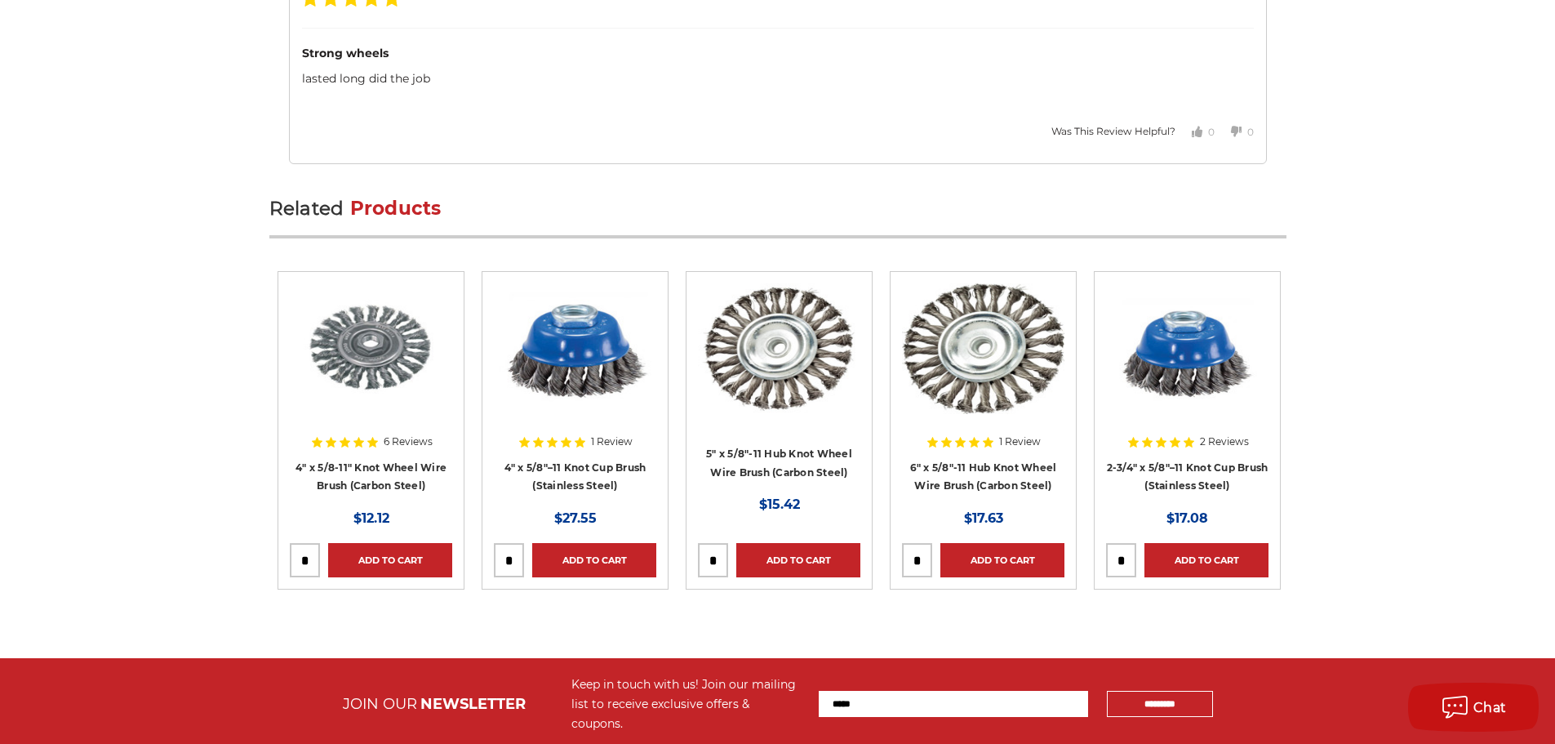  What do you see at coordinates (372, 518) in the screenshot?
I see `span: $12.12` at bounding box center [372, 518].